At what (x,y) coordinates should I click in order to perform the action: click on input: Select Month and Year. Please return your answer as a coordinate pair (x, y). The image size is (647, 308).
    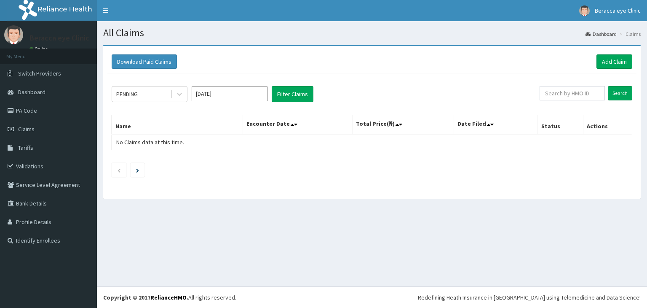
    Looking at the image, I should click on (230, 94).